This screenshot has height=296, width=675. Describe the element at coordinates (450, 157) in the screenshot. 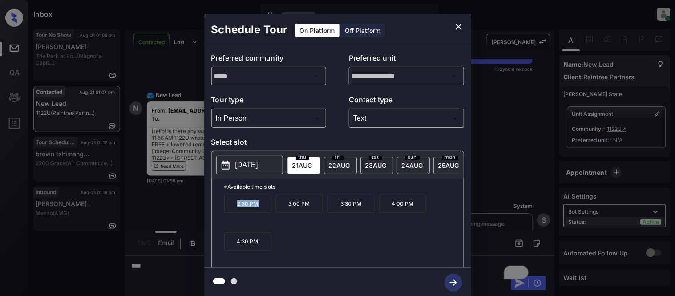

I see `span: mon` at that location.